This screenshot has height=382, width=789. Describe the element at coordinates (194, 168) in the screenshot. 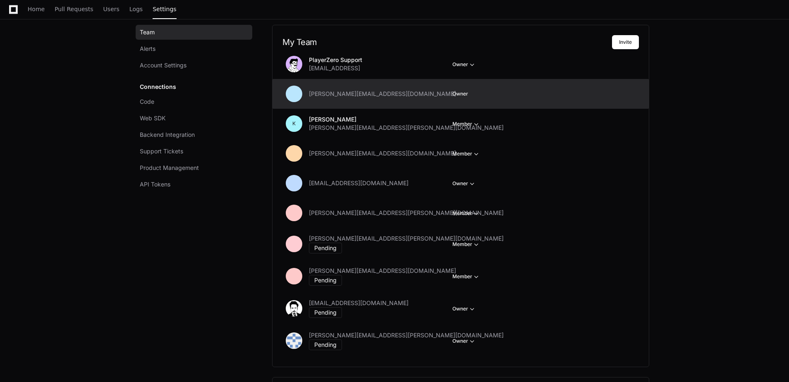

I see `a: Product Management` at that location.